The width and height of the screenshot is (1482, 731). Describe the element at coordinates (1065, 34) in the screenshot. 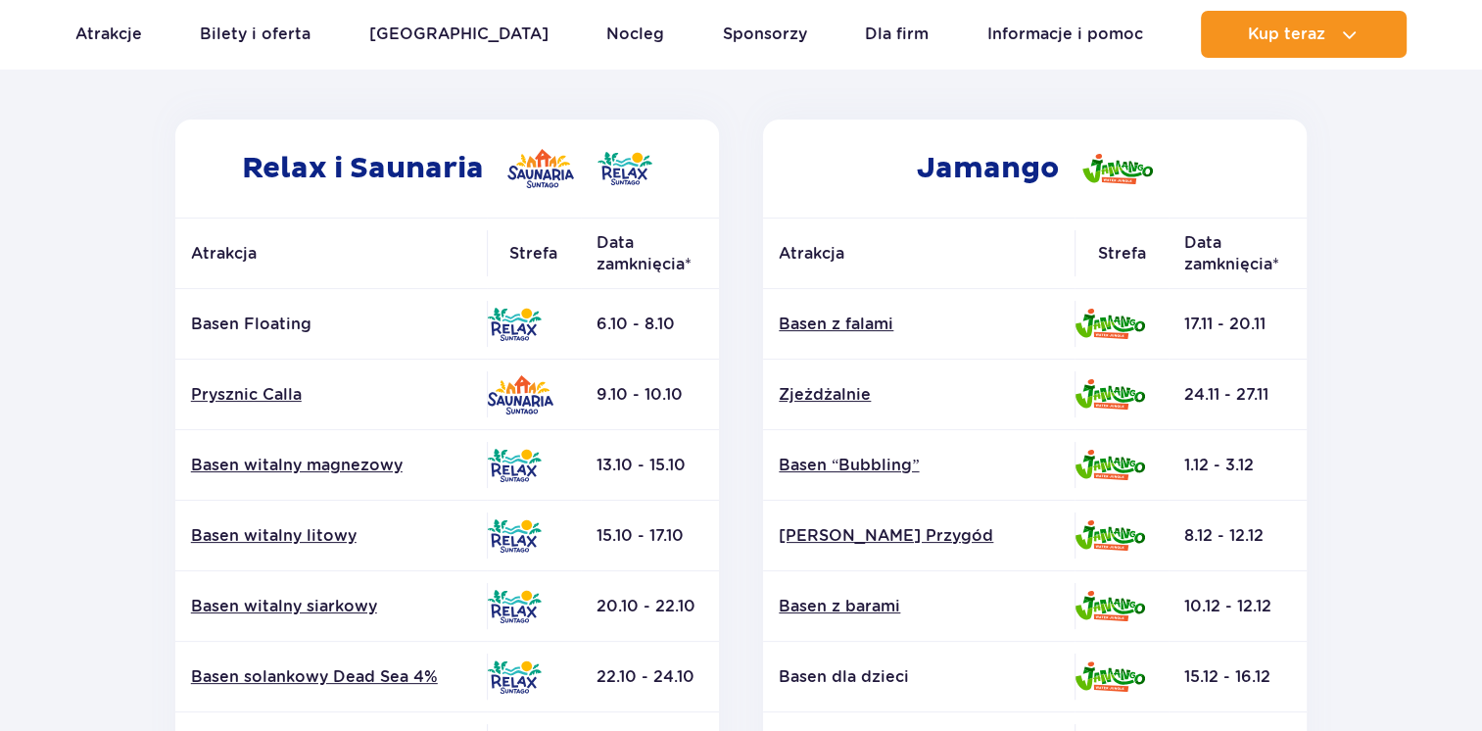

I see `a: Informacje i pomoc` at that location.